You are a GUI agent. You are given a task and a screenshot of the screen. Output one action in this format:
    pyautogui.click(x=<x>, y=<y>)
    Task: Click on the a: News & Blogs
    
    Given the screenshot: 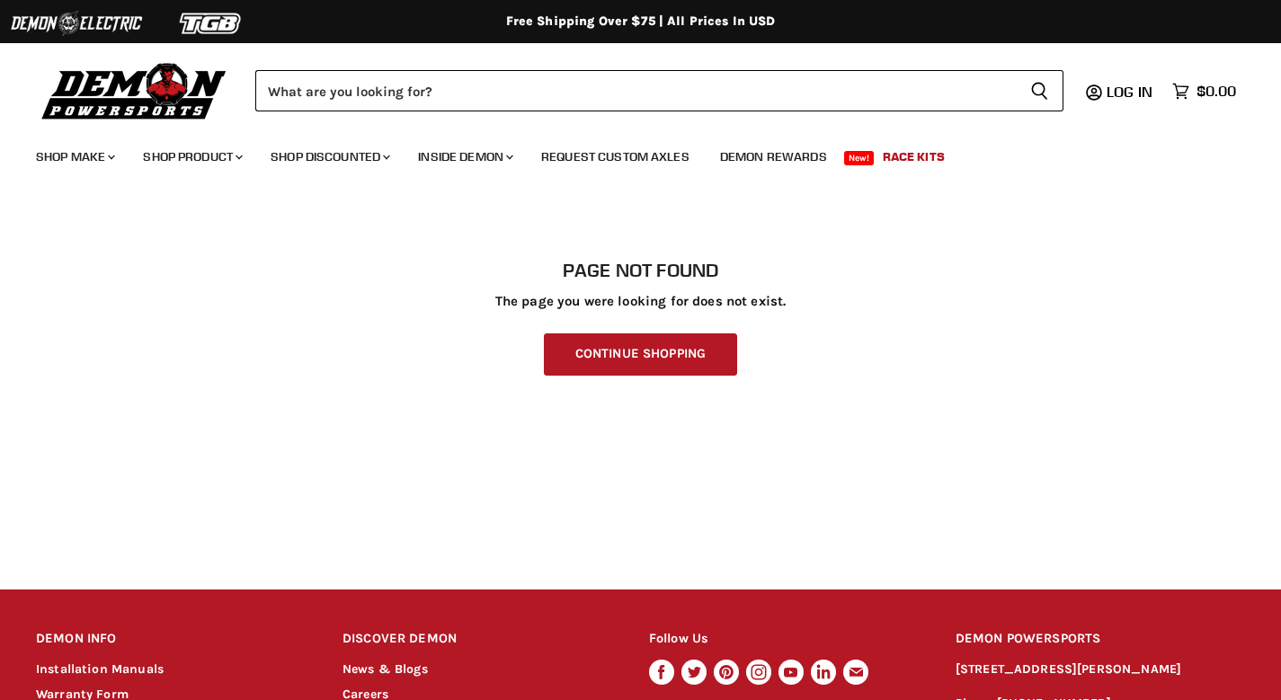 What is the action you would take?
    pyautogui.click(x=385, y=669)
    